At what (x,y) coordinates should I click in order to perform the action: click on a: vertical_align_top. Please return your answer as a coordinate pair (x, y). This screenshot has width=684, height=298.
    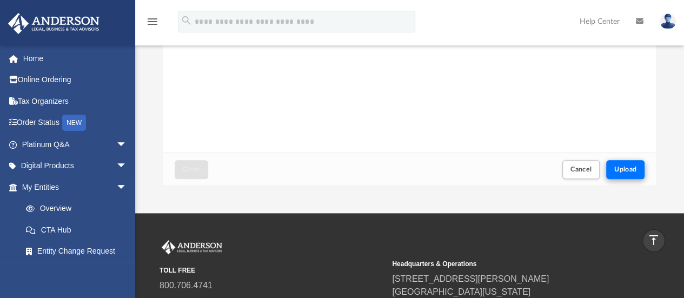
    Looking at the image, I should click on (653, 240).